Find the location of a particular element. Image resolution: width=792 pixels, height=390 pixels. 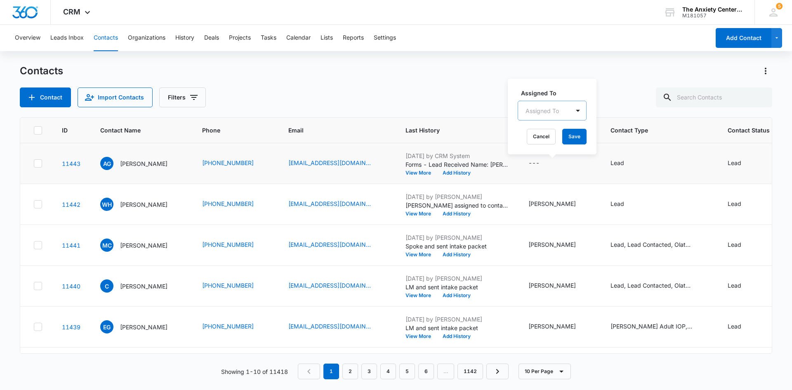

span: Contact Type is located at coordinates (653, 130).